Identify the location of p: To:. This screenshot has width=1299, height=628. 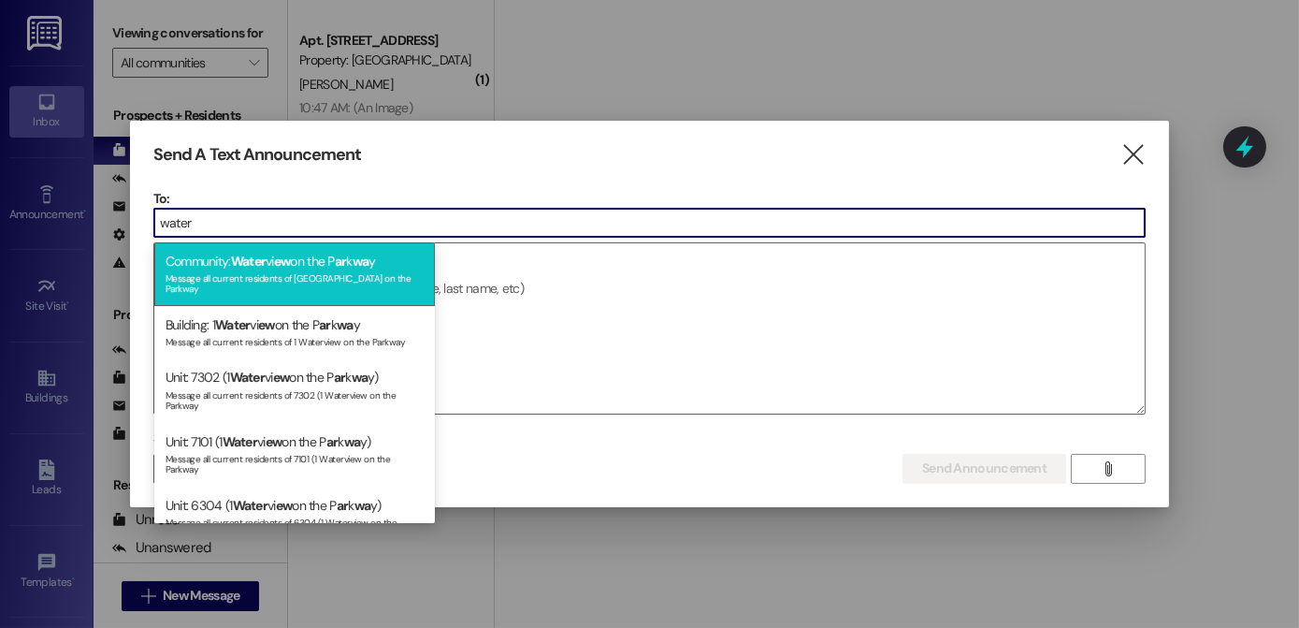
(649, 198).